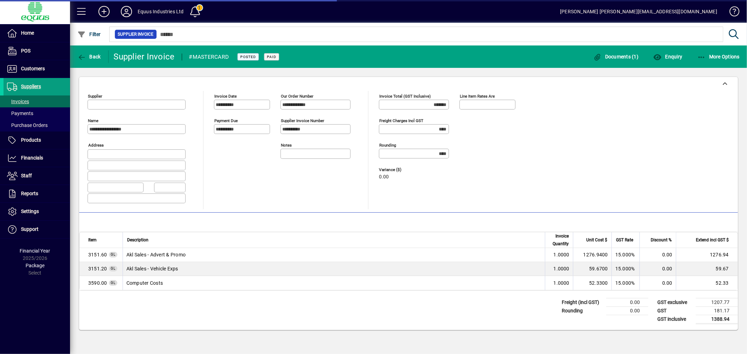 The height and width of the screenshot is (354, 747). I want to click on span: Paid, so click(271, 57).